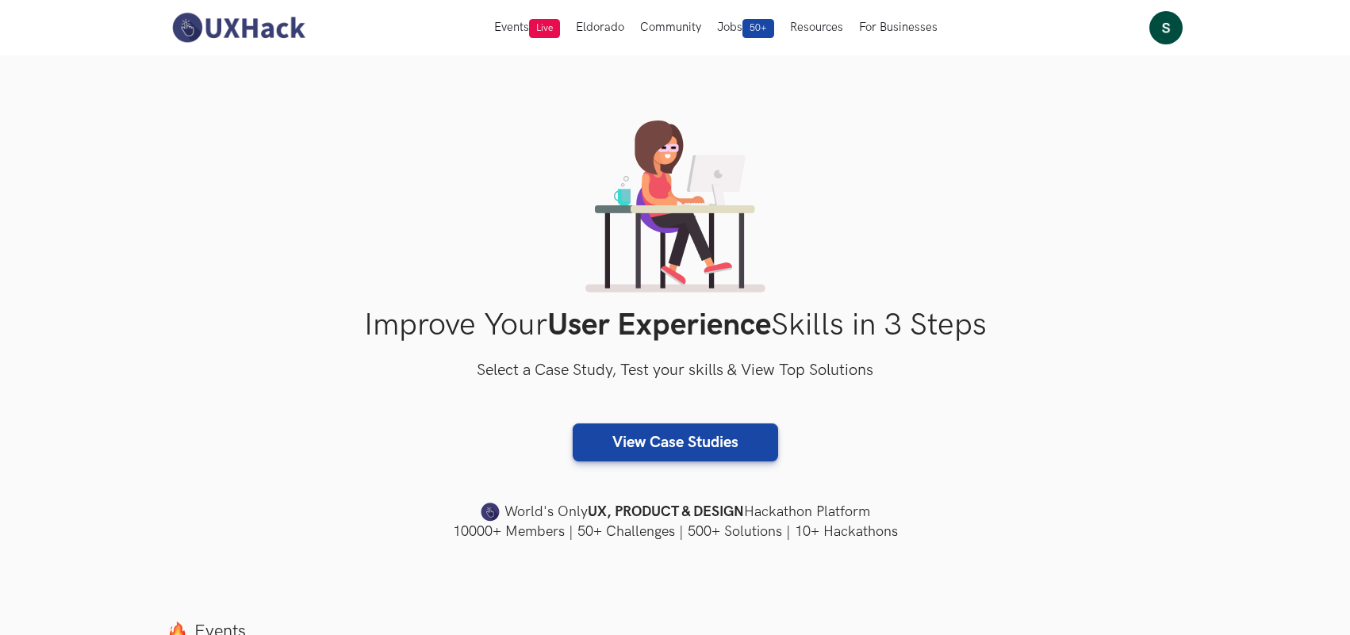 The width and height of the screenshot is (1350, 635). What do you see at coordinates (238, 28) in the screenshot?
I see `img: UXHack-logo.png` at bounding box center [238, 28].